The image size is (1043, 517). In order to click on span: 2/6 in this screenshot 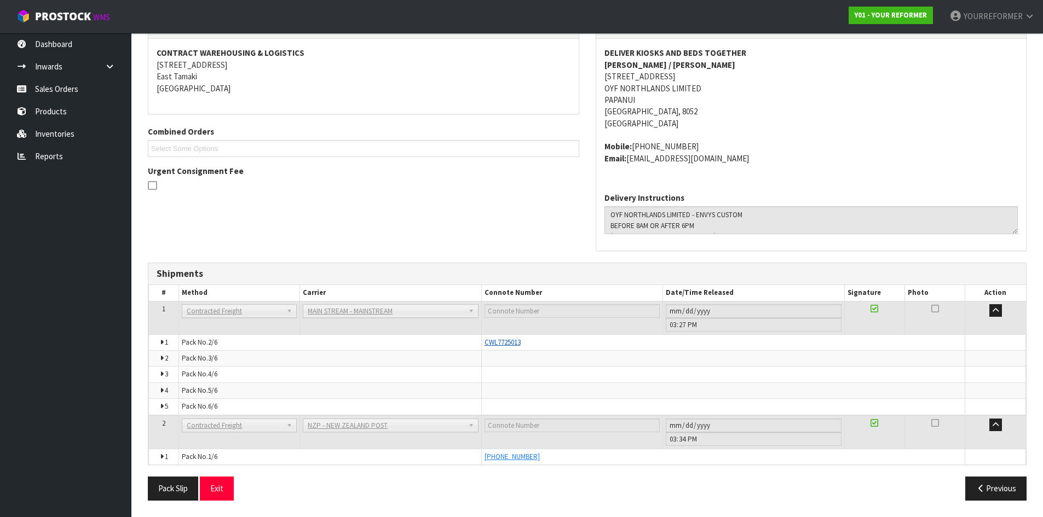, I will do `click(212, 342)`.